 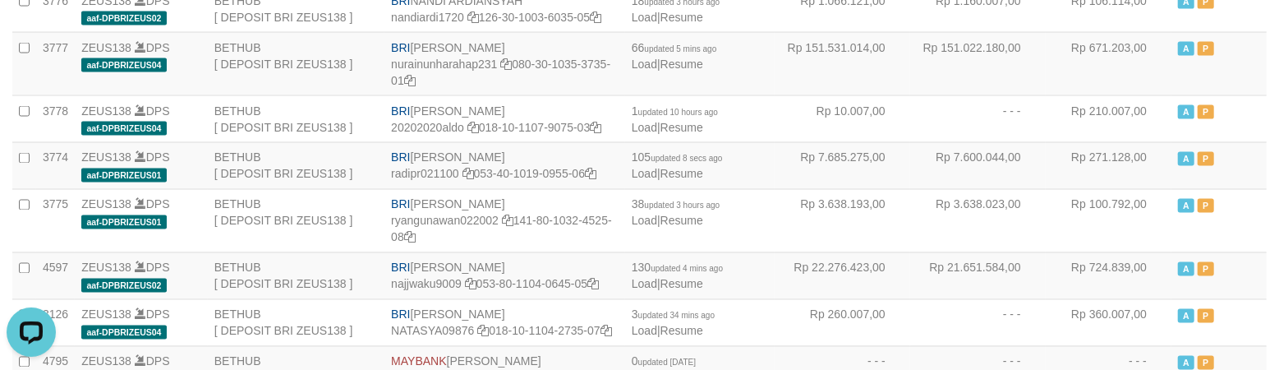 What do you see at coordinates (674, 111) in the screenshot?
I see `span: 1` at bounding box center [674, 111].